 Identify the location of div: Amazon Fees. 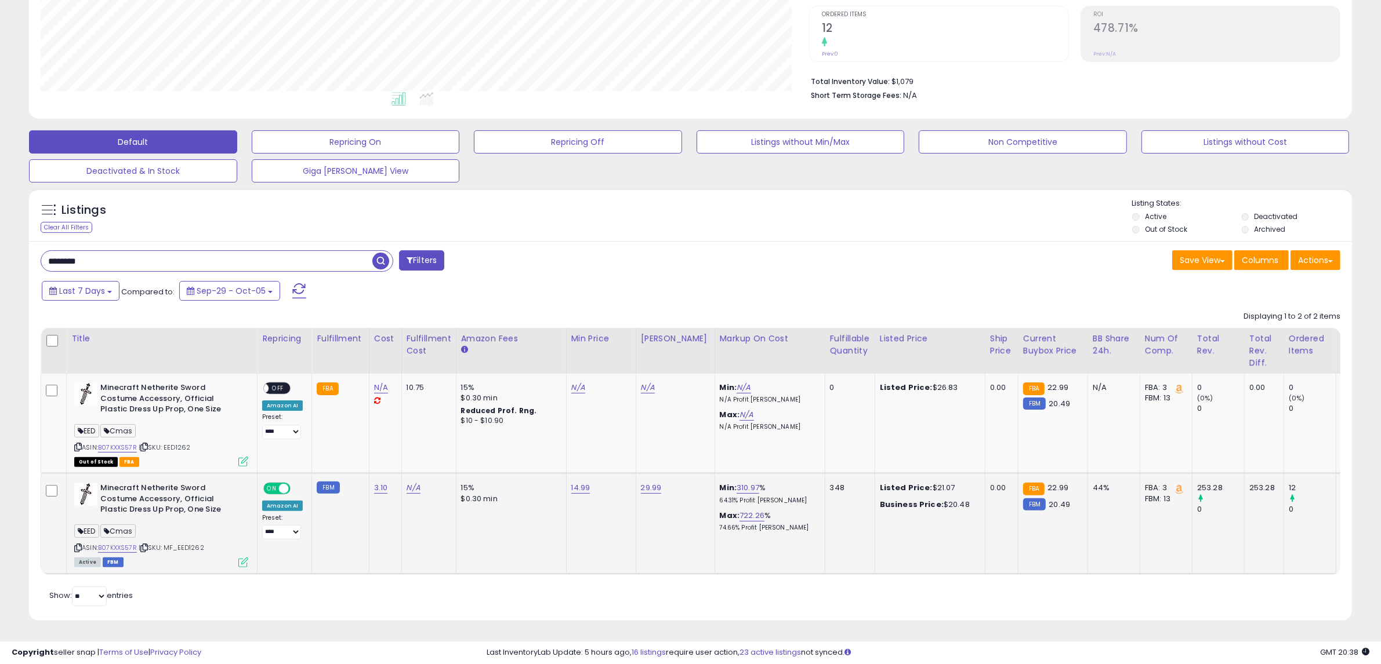
(511, 339).